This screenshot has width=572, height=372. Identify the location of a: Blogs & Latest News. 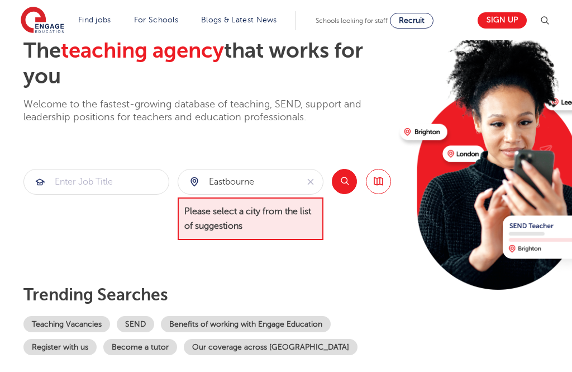
(239, 20).